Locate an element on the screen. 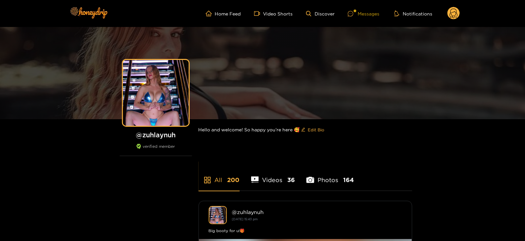 The width and height of the screenshot is (525, 241). div: Hello and welcome! So happy you’re here 🥰 is located at coordinates (306, 130).